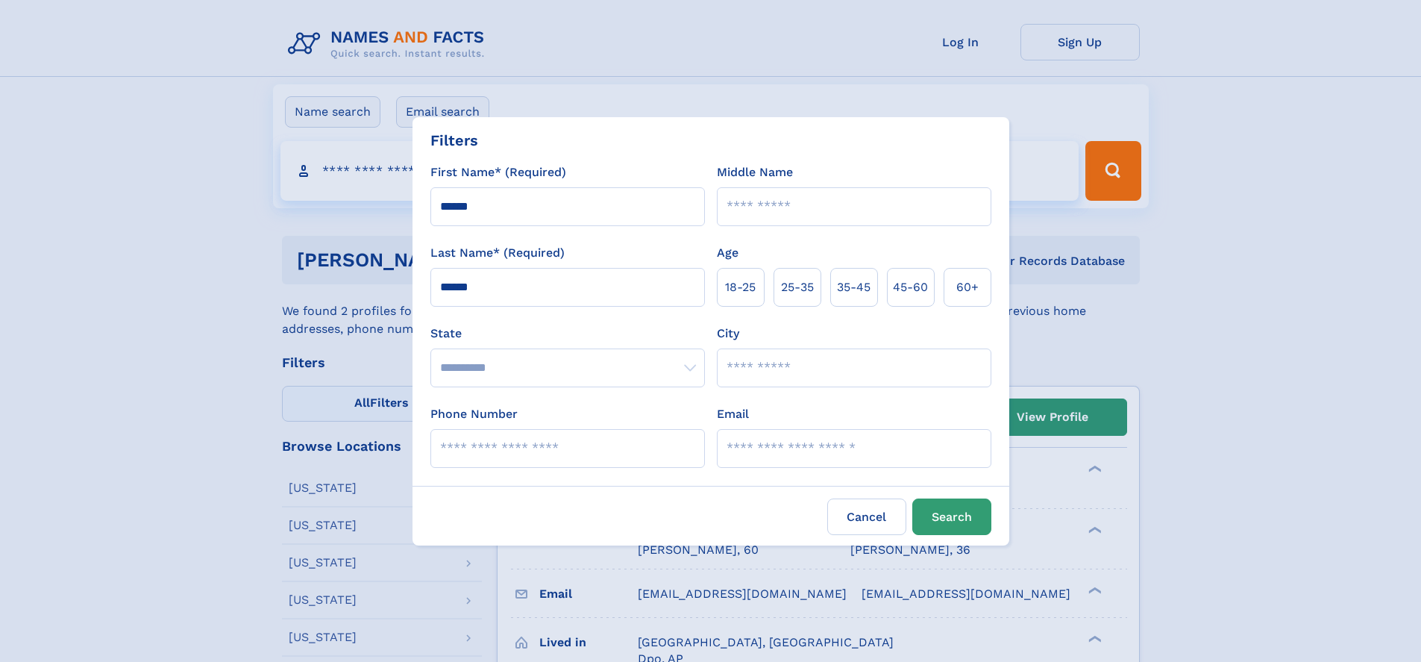 The height and width of the screenshot is (662, 1421). Describe the element at coordinates (952, 516) in the screenshot. I see `button: Search` at that location.